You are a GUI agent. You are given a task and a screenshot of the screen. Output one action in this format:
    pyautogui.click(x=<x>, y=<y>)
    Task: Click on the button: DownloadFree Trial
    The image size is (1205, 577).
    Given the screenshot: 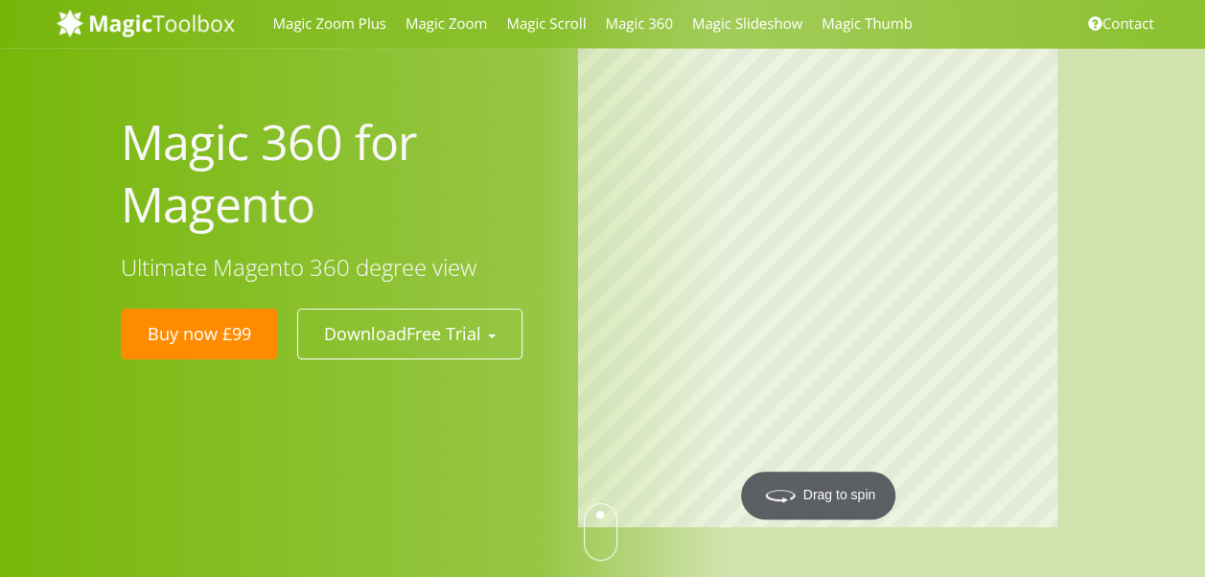 What is the action you would take?
    pyautogui.click(x=409, y=334)
    